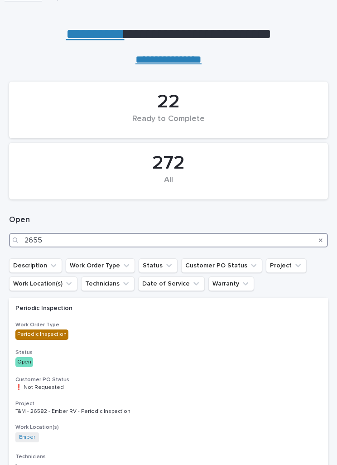  I want to click on div: Ready to Complete, so click(168, 124).